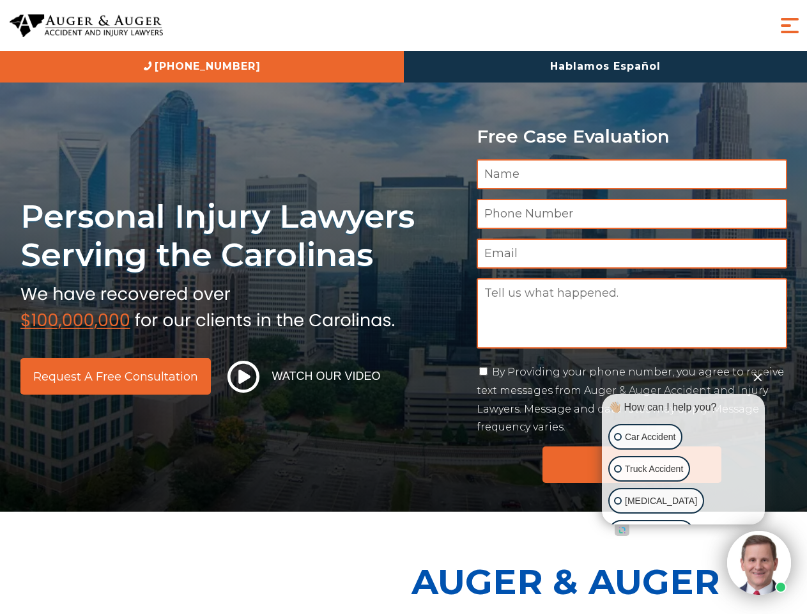  I want to click on img: Intaker widget Avatar, so click(759, 563).